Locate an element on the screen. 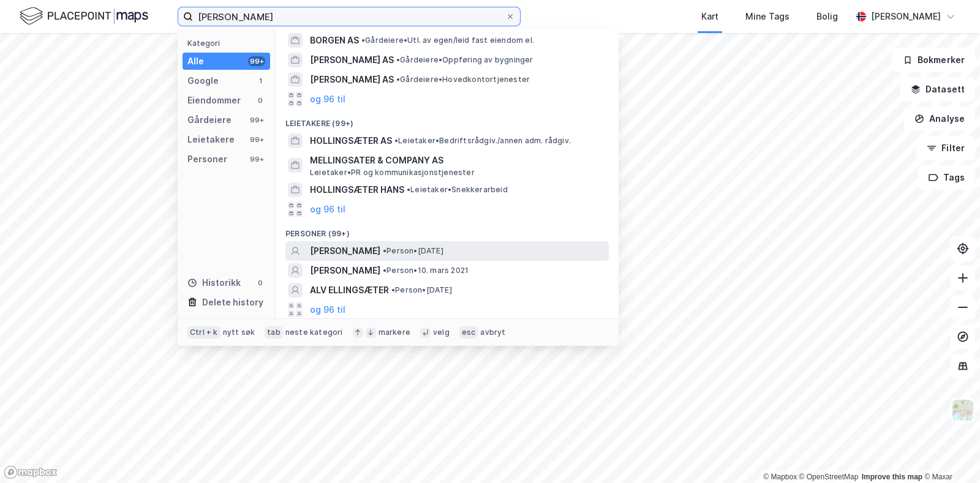  span: Leietaker • Bedriftsrådgiv./annen adm. rådgiv. is located at coordinates (483, 141).